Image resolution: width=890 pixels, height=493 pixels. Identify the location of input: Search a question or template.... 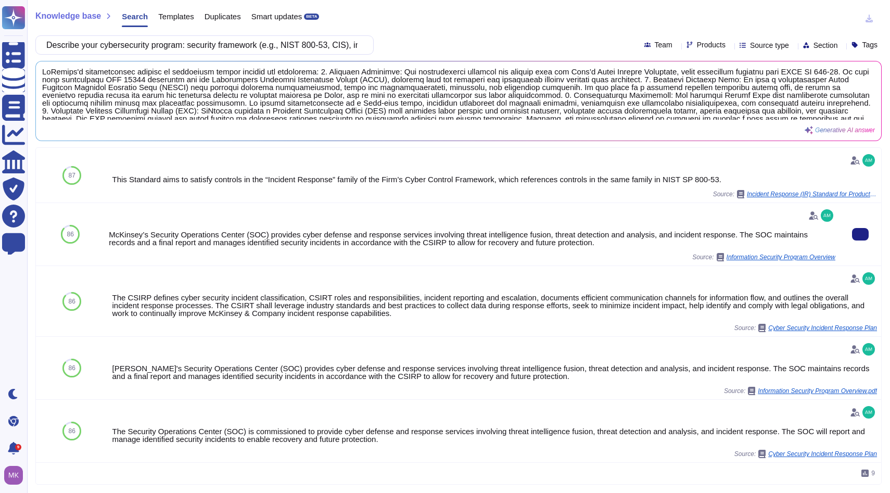
(202, 45).